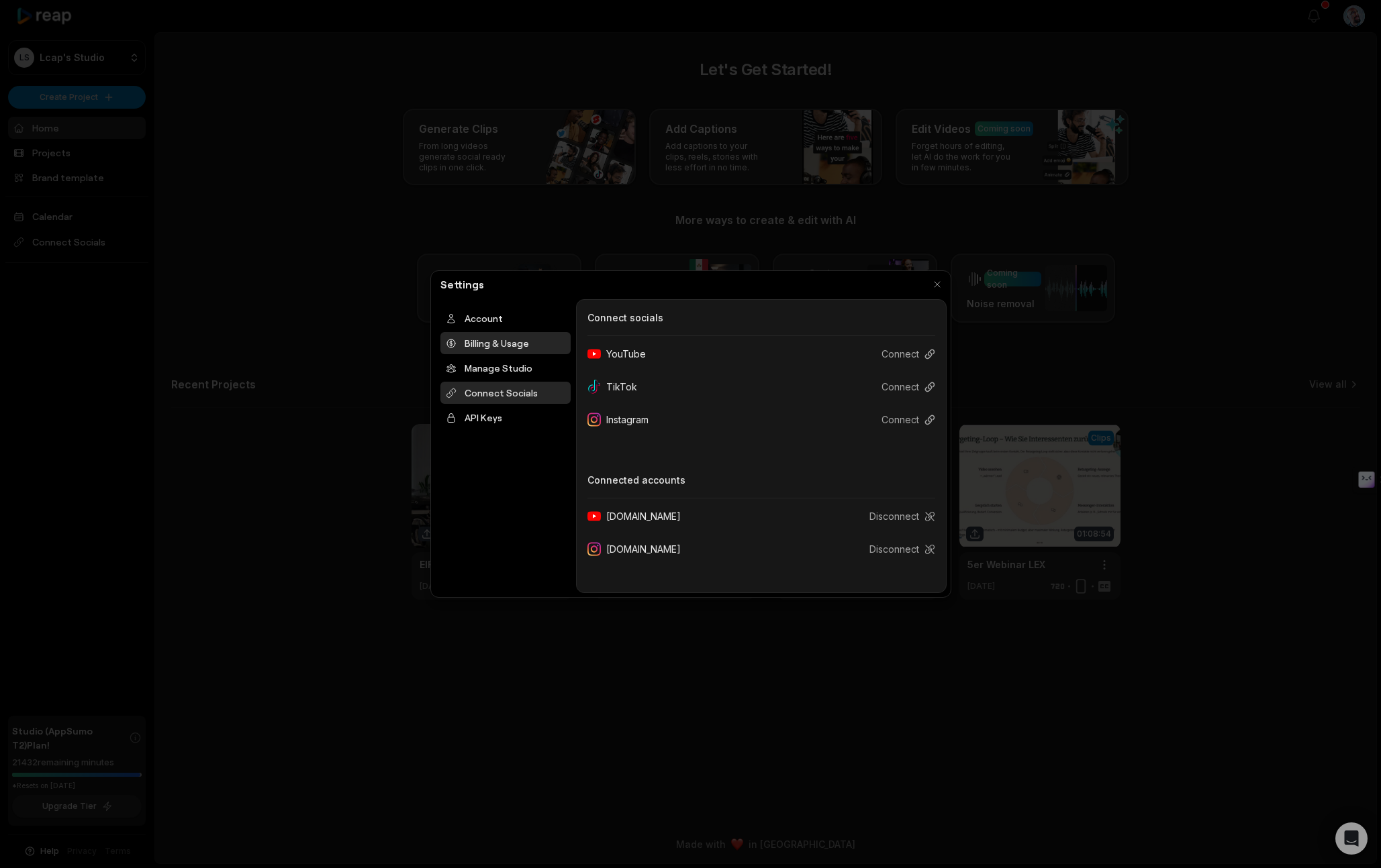 The image size is (1381, 868). Describe the element at coordinates (506, 418) in the screenshot. I see `div: API Keys` at that location.